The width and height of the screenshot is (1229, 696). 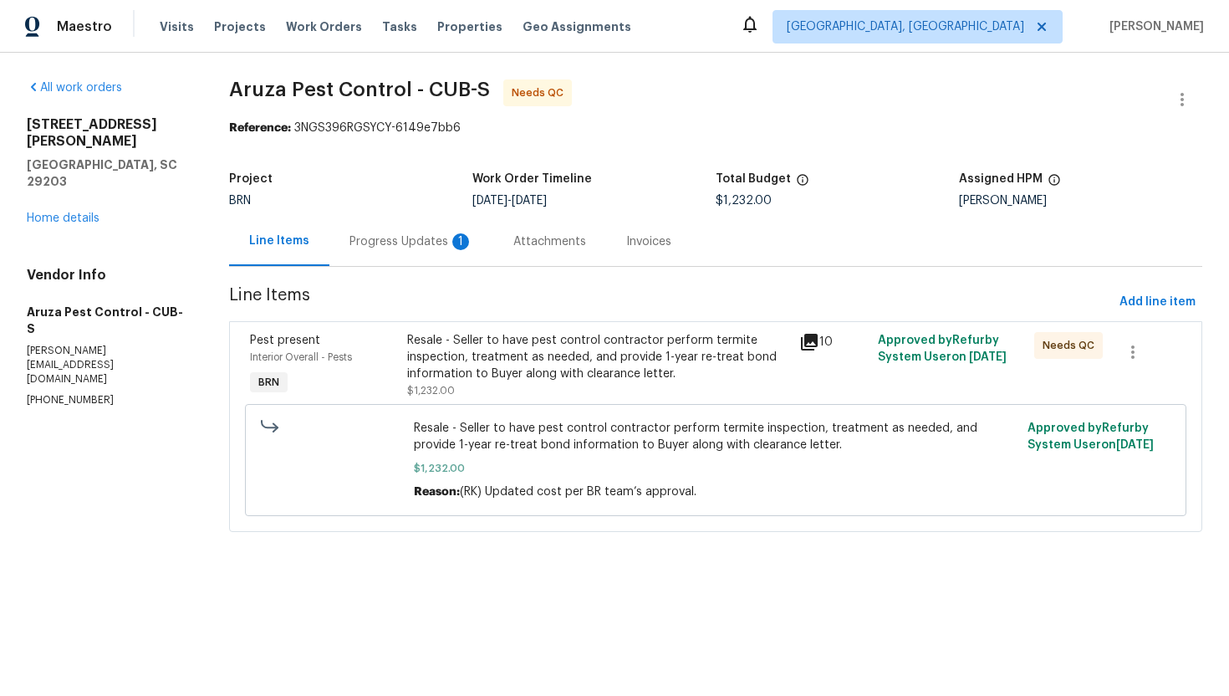 I want to click on h5: Aruza Pest Control - CUB-S, so click(x=108, y=320).